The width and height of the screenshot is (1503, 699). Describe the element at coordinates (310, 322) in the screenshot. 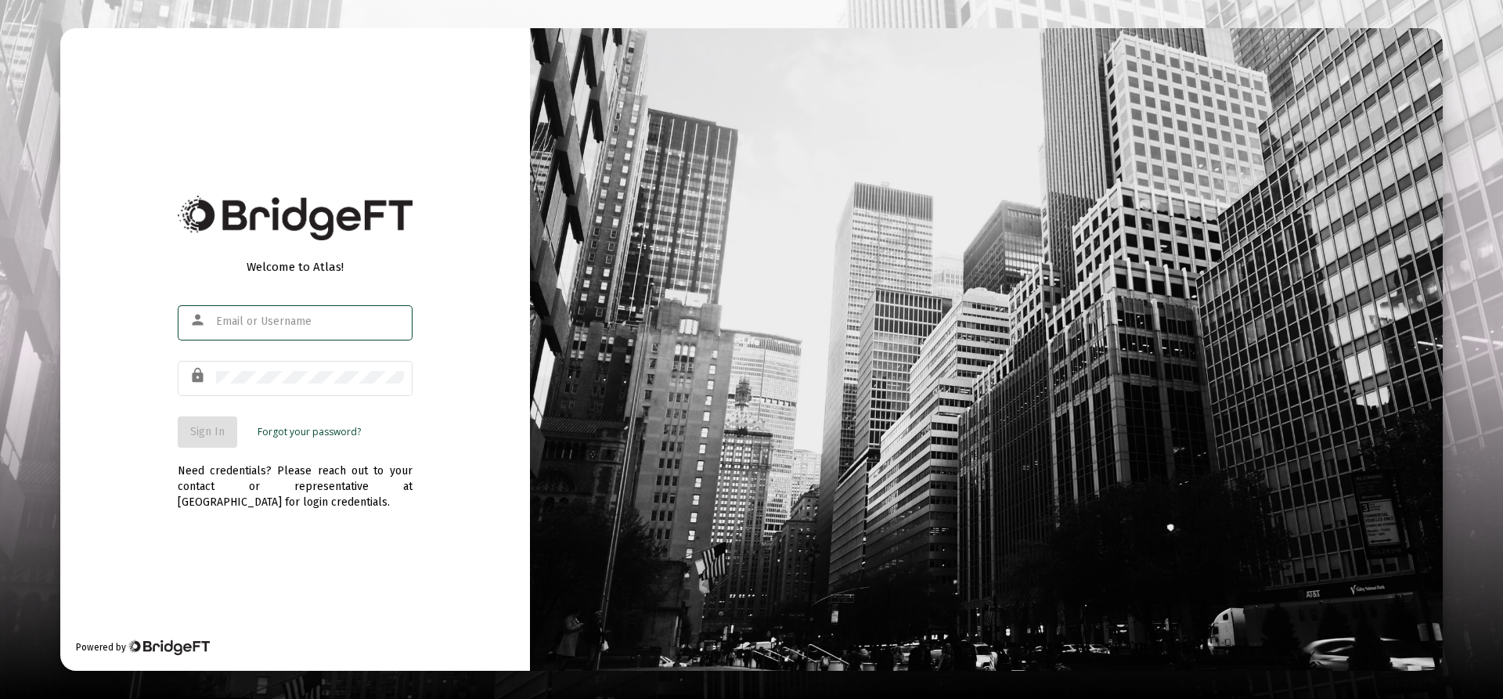

I see `input: Email or Username` at that location.